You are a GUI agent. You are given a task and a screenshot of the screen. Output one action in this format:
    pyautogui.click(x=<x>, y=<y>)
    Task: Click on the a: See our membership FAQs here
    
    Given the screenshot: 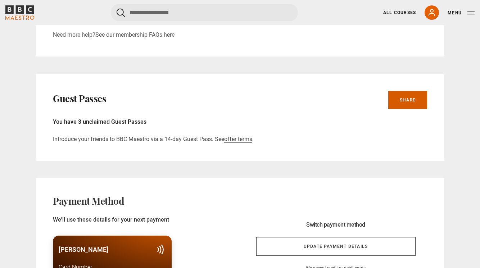 What is the action you would take?
    pyautogui.click(x=135, y=35)
    